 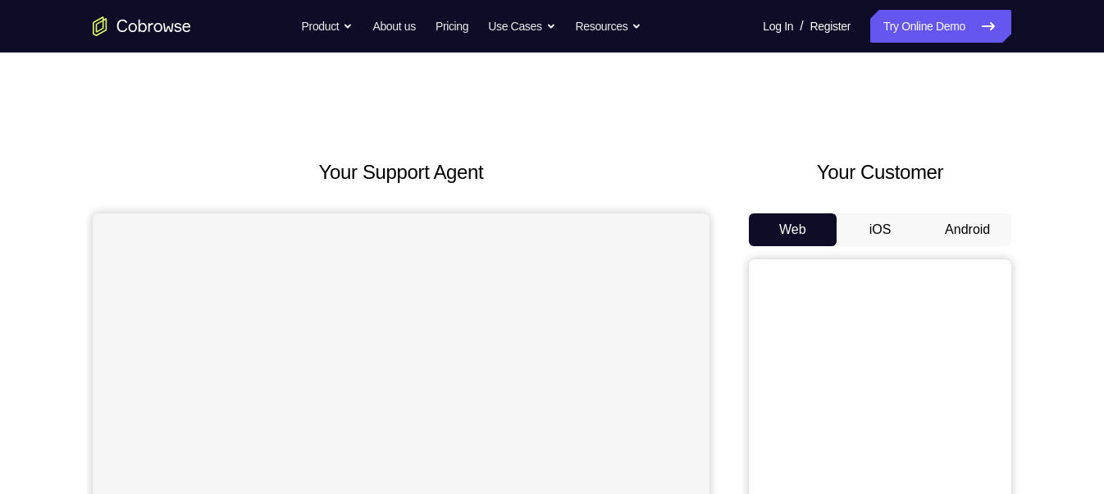 I want to click on button: Use Cases, so click(x=522, y=26).